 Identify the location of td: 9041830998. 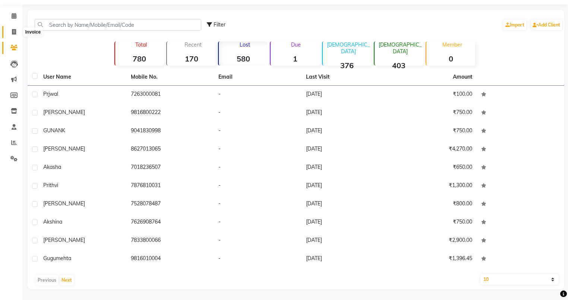
(170, 131).